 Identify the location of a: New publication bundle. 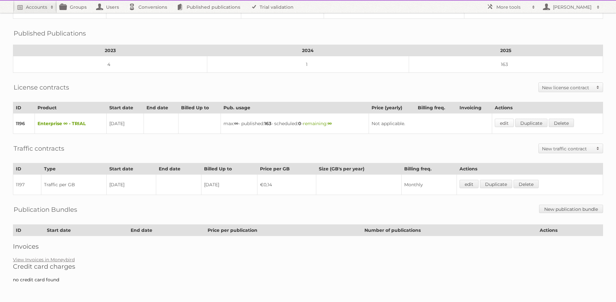
(571, 209).